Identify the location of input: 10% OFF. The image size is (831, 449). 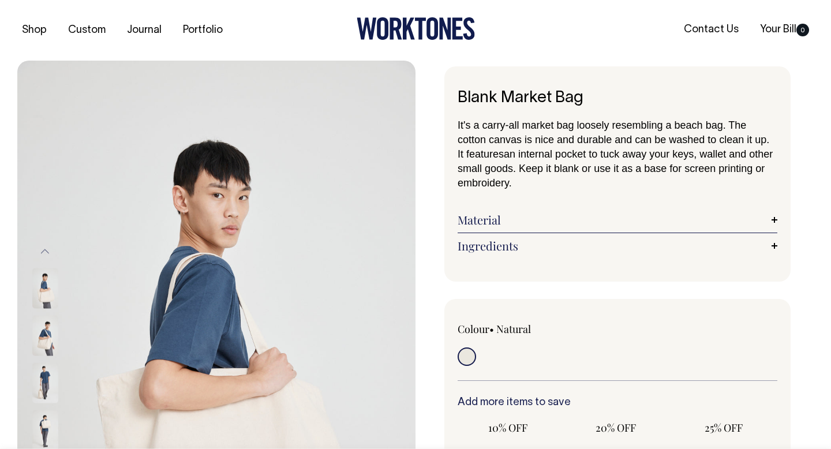
(508, 428).